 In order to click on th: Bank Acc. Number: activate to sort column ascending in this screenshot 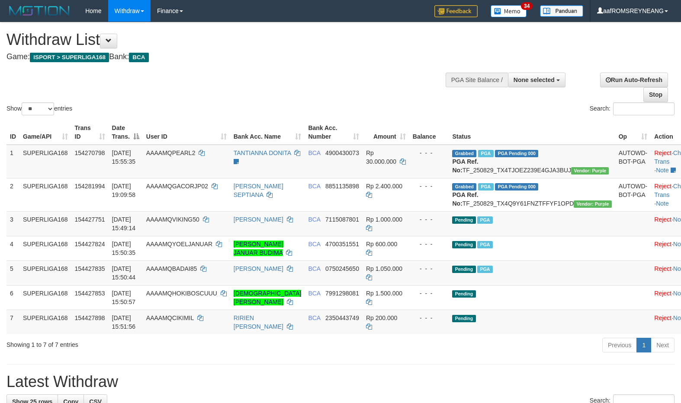, I will do `click(333, 132)`.